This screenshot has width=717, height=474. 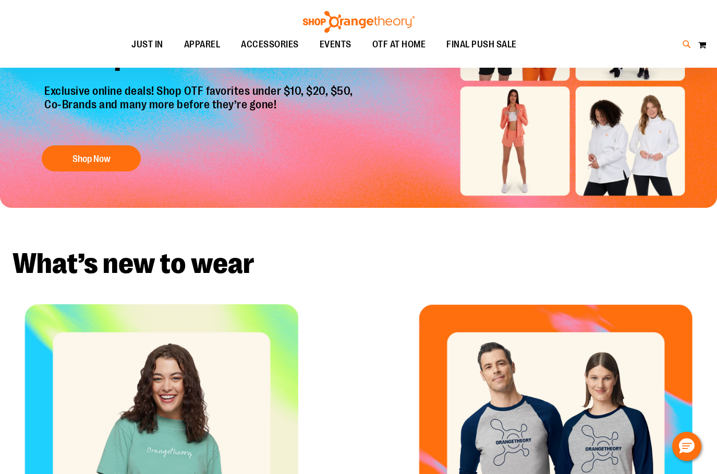 I want to click on a: FINAL PUSH SALE, so click(x=481, y=45).